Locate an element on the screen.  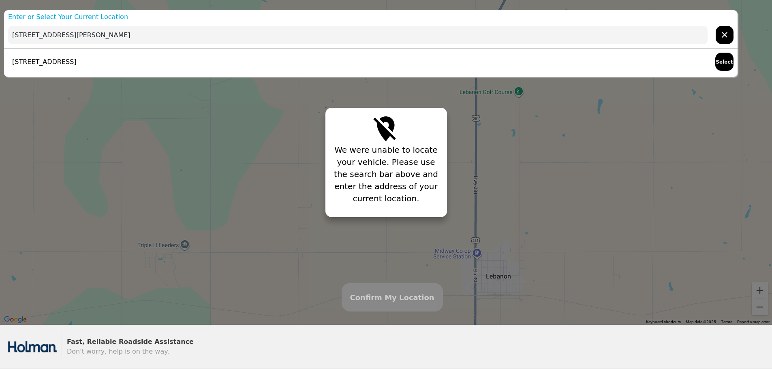
strong: Fast, Reliable Roadside Assistance is located at coordinates (130, 342).